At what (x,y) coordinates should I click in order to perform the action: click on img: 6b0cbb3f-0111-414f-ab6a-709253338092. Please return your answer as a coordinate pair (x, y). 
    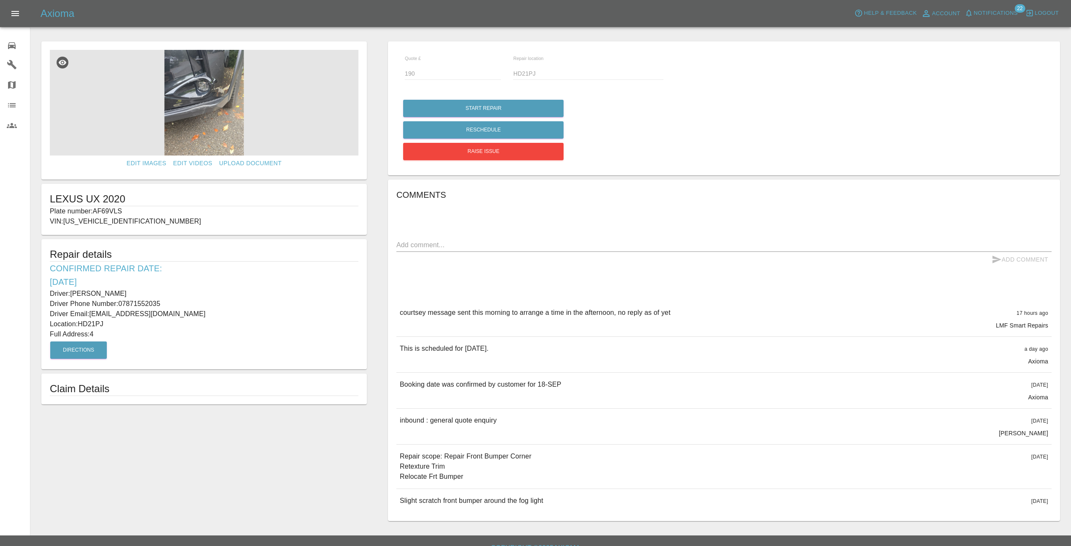
    Looking at the image, I should click on (204, 103).